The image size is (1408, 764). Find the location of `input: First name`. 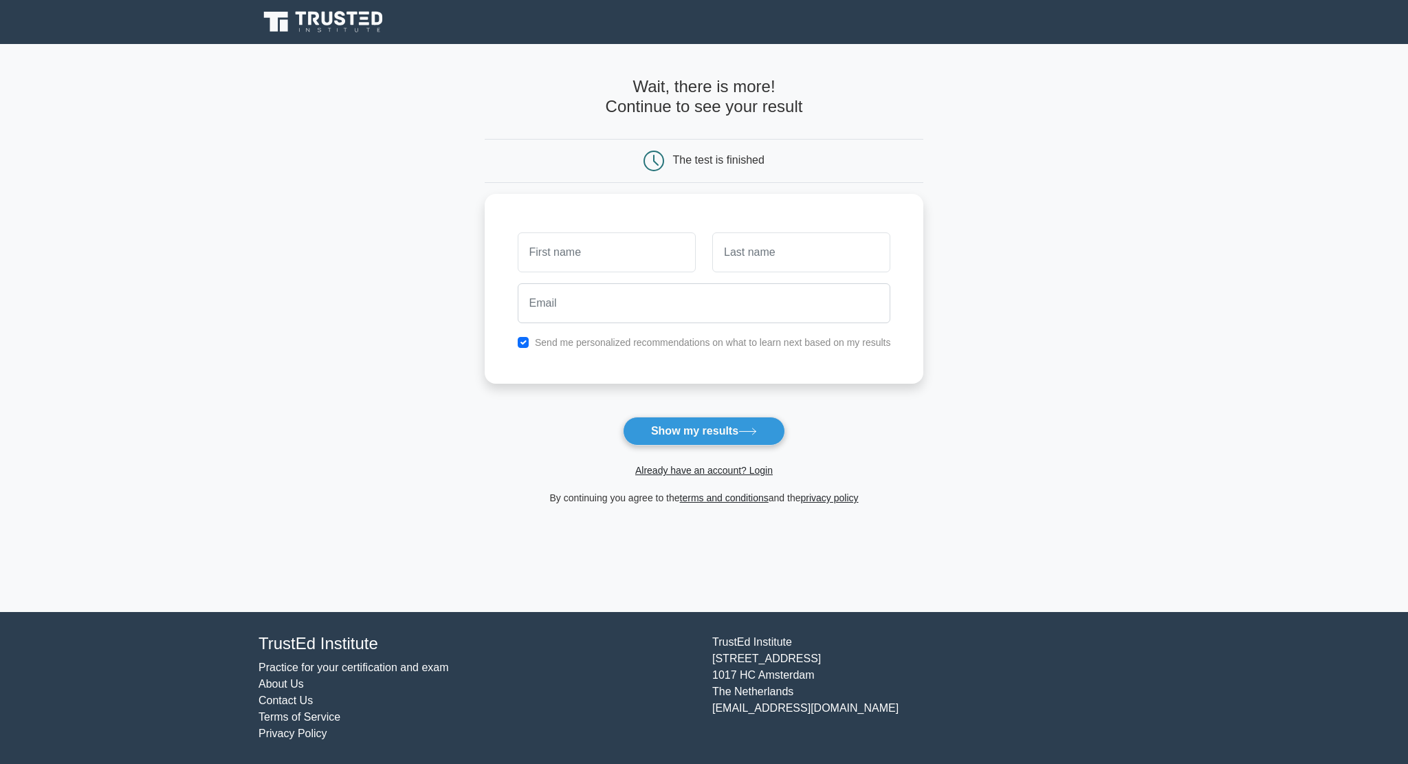

input: First name is located at coordinates (606, 252).